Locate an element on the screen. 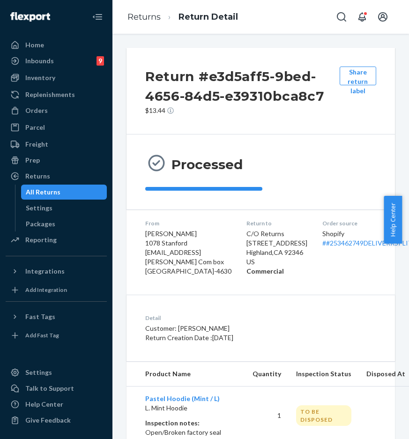  div: Returns is located at coordinates (37, 176).